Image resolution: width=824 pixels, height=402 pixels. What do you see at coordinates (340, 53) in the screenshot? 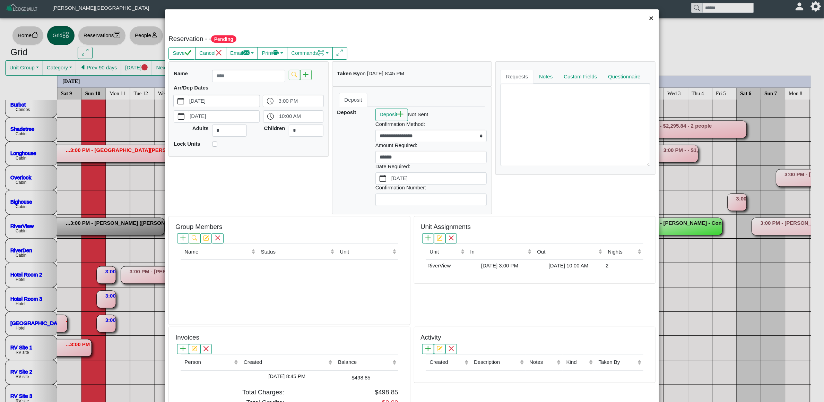
I see `button: arrows angle expand` at bounding box center [340, 53].